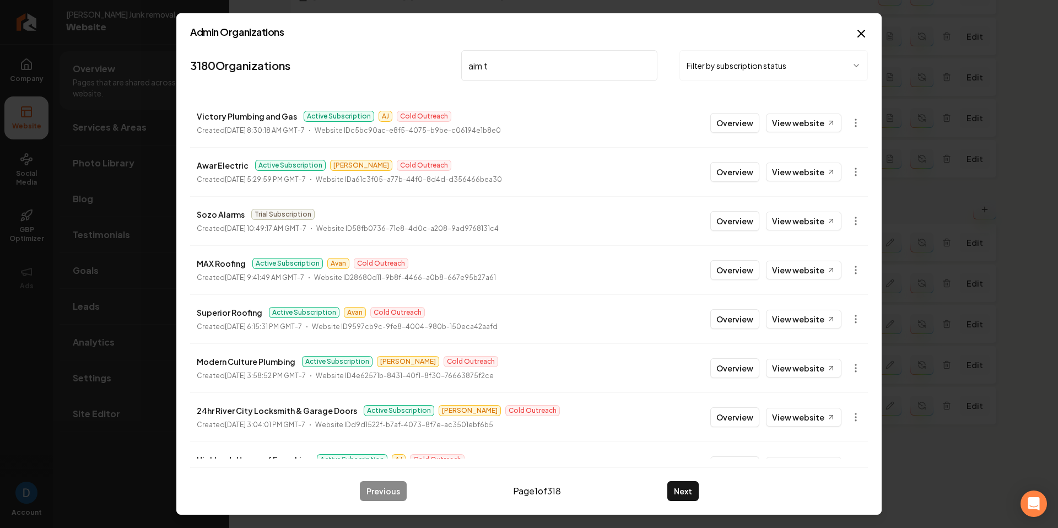  Describe the element at coordinates (246, 361) in the screenshot. I see `p: Modern Culture Plumbing` at that location.